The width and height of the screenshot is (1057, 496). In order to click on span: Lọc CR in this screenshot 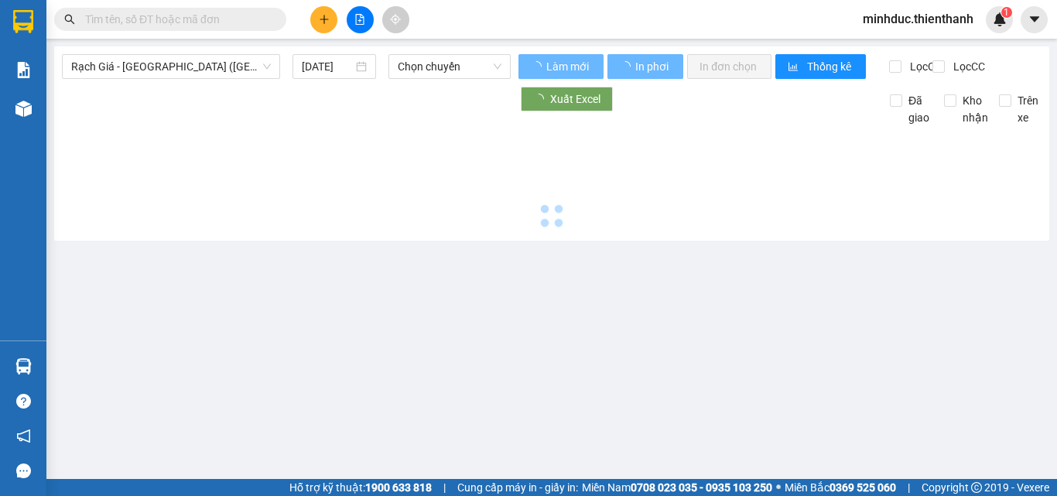, I will do `click(924, 67)`.